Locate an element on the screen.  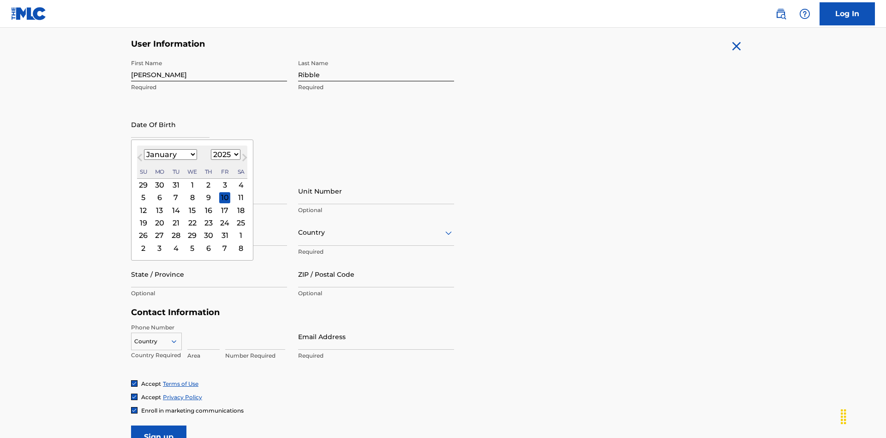
div: Choose Sunday, February 2nd, 2025 is located at coordinates (144, 248).